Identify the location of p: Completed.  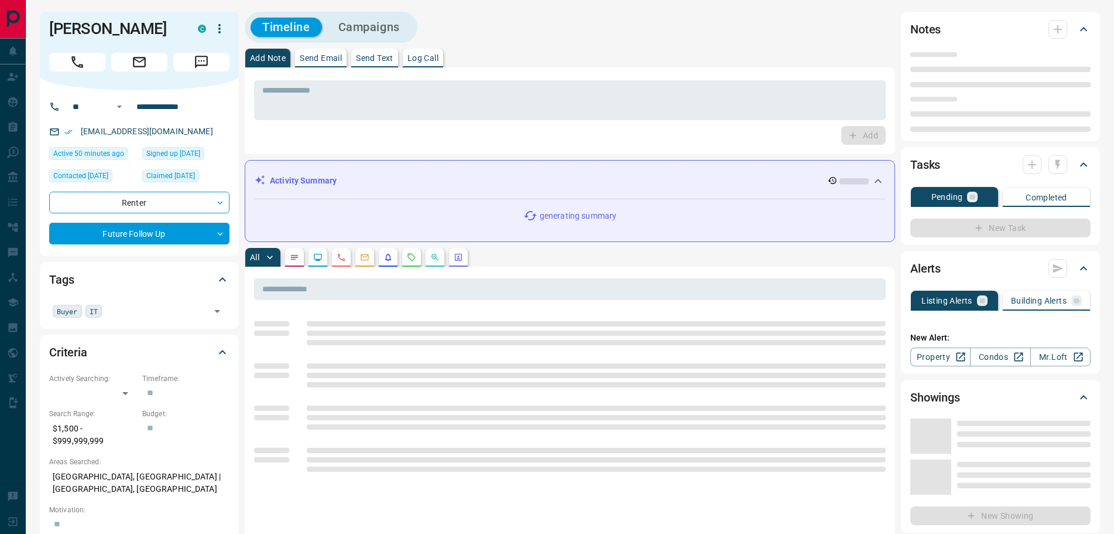
(1047, 197).